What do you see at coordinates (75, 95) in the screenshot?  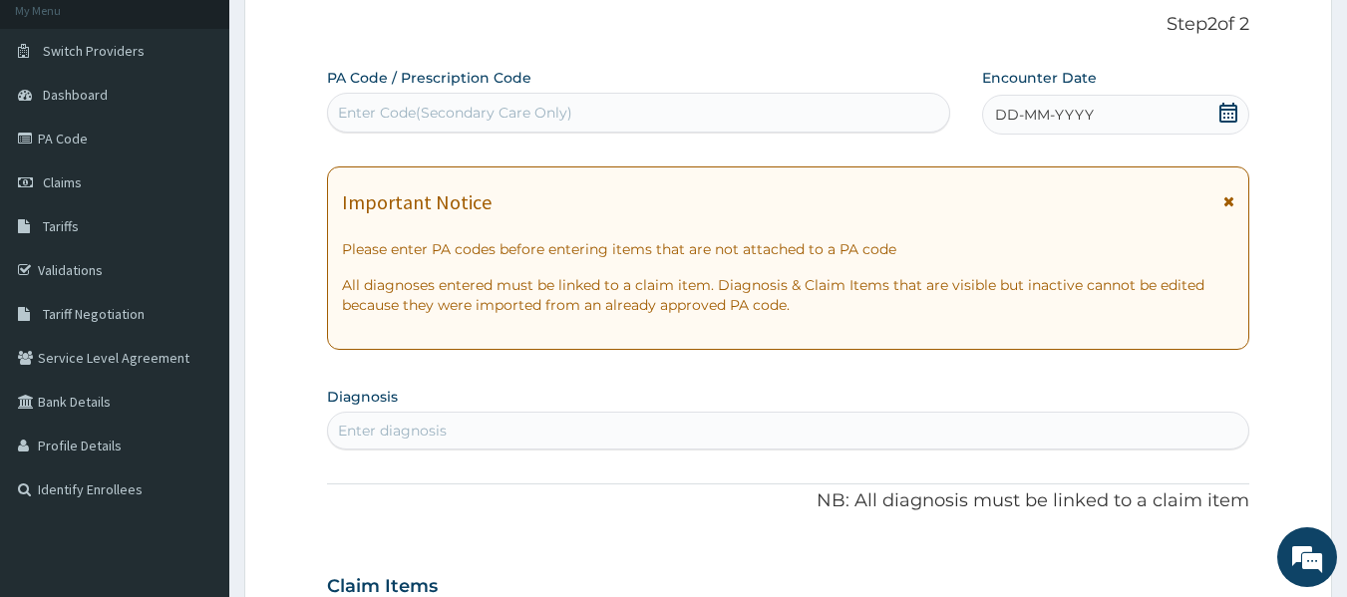 I see `span: Dashboard` at bounding box center [75, 95].